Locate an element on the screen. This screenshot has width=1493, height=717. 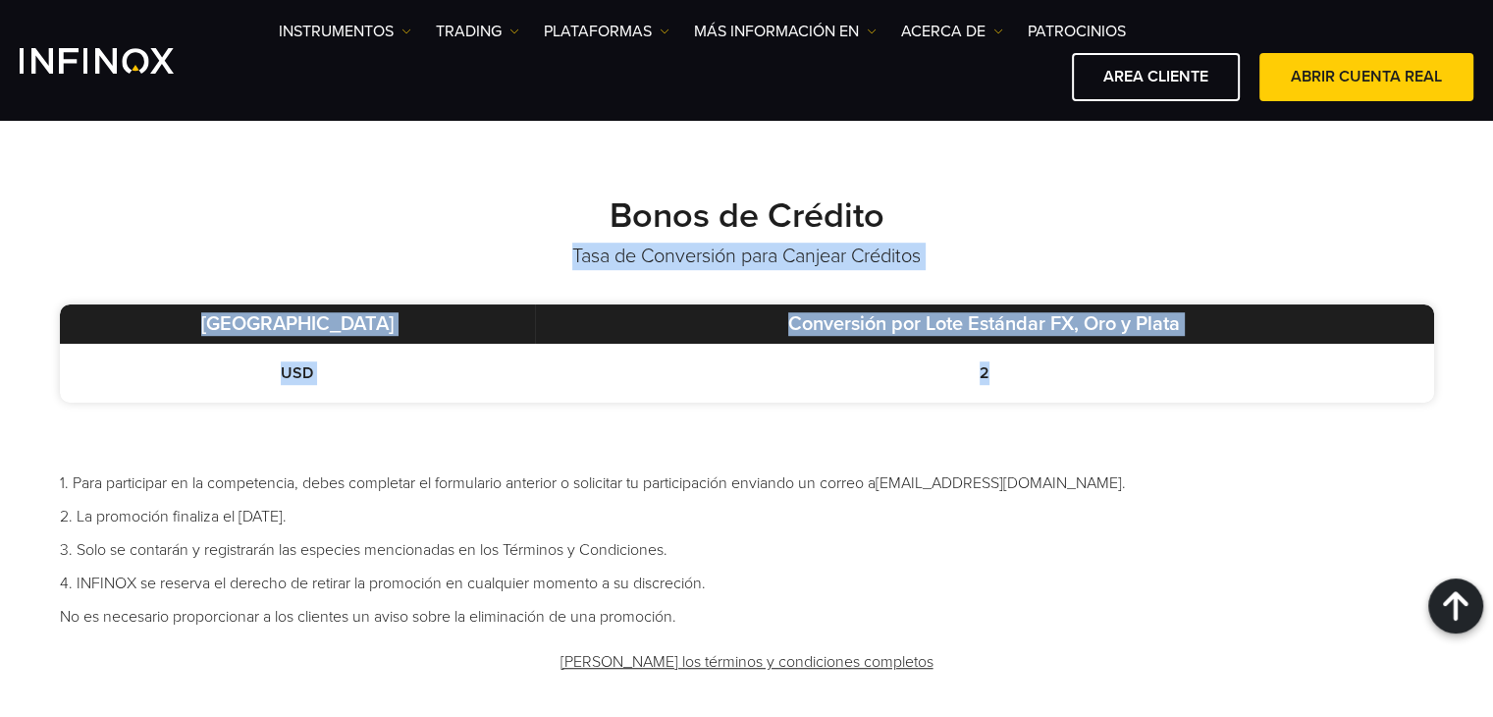
a: Más información en is located at coordinates (785, 31).